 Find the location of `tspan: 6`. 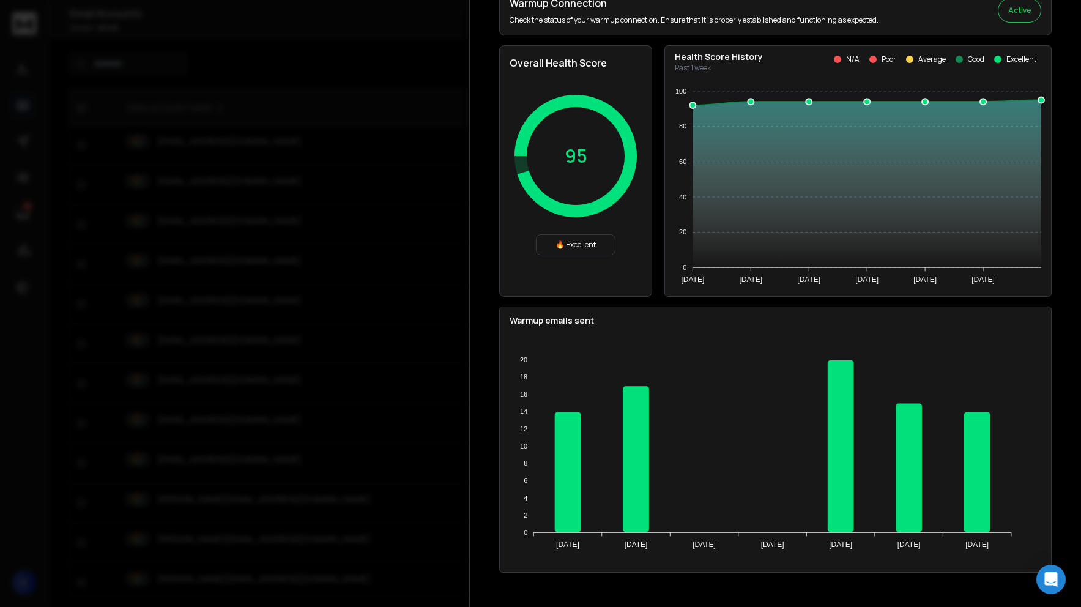

tspan: 6 is located at coordinates (525, 480).